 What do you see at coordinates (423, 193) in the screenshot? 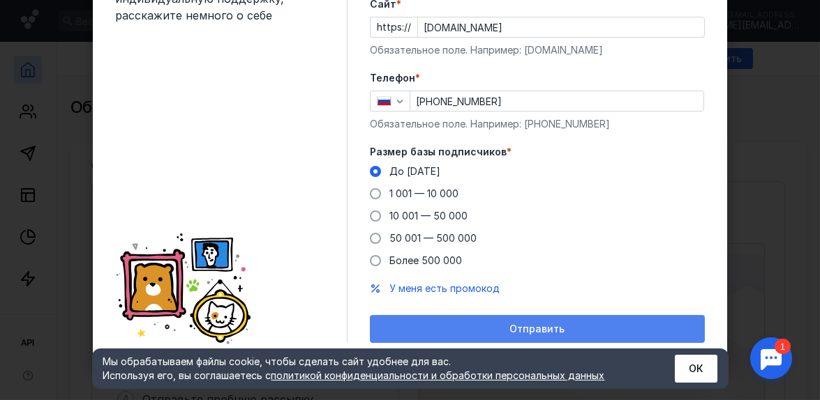
I see `span: 1 001 — 10 000` at bounding box center [423, 193].